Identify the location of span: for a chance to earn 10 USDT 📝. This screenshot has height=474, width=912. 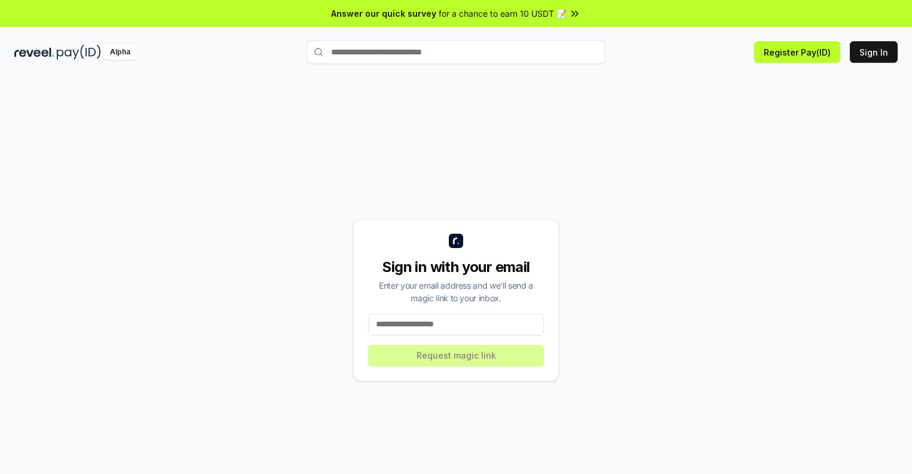
(503, 13).